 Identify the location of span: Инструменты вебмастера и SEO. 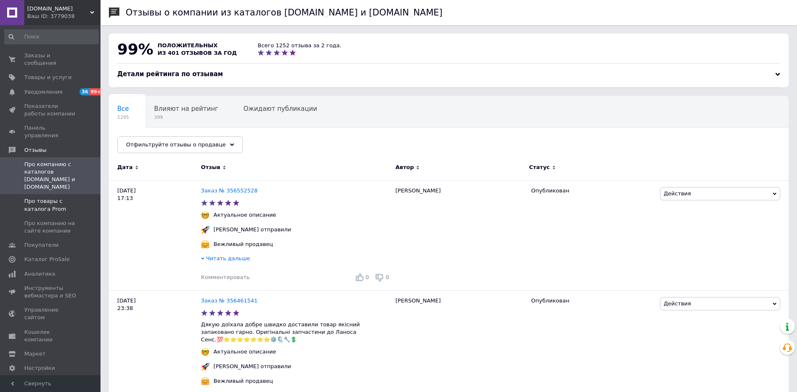
(51, 292).